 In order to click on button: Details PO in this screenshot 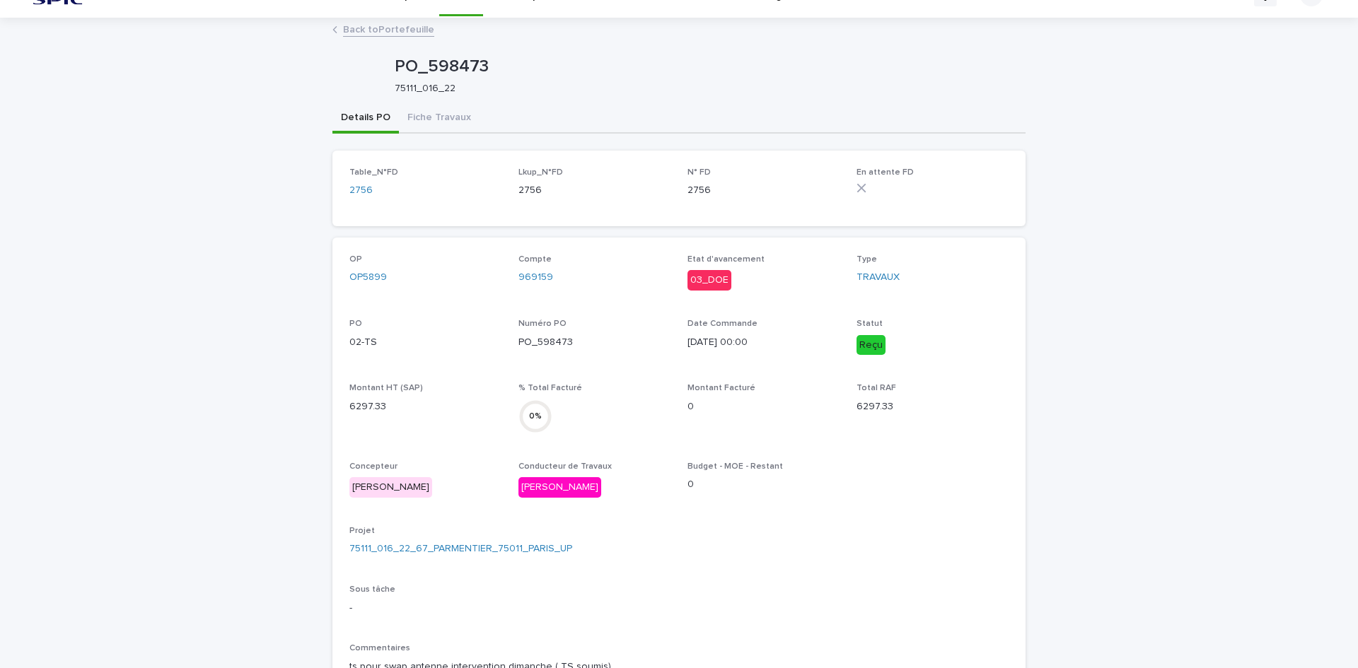, I will do `click(366, 119)`.